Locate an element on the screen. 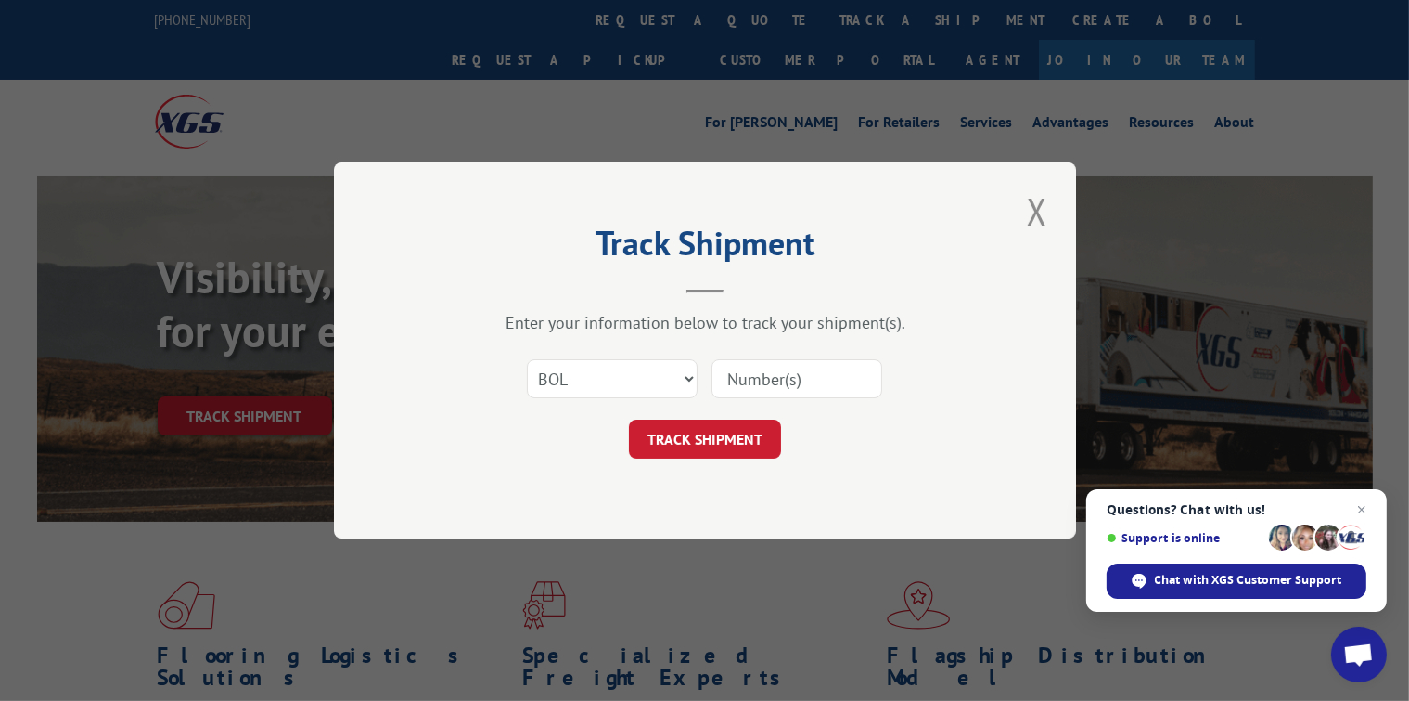  input: Number(s) is located at coordinates (797, 379).